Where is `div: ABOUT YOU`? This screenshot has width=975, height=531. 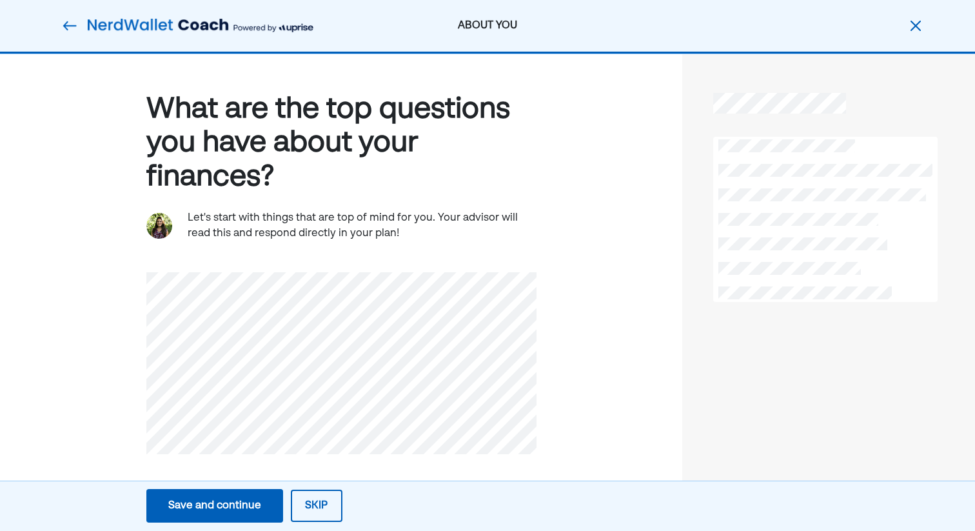 div: ABOUT YOU is located at coordinates (487, 26).